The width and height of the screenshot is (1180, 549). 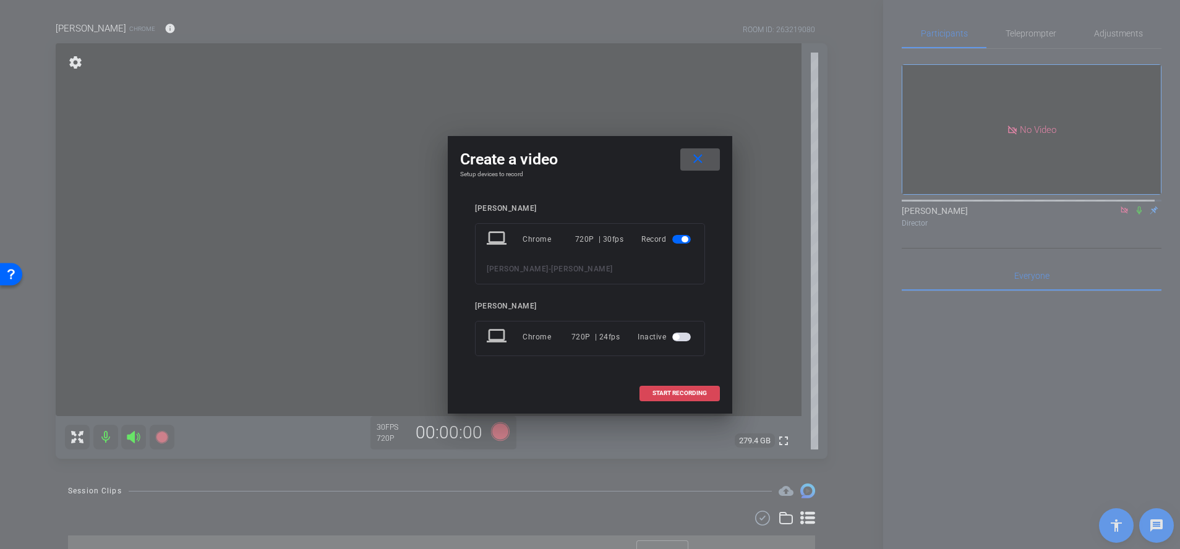 I want to click on div: Create a video, so click(x=590, y=160).